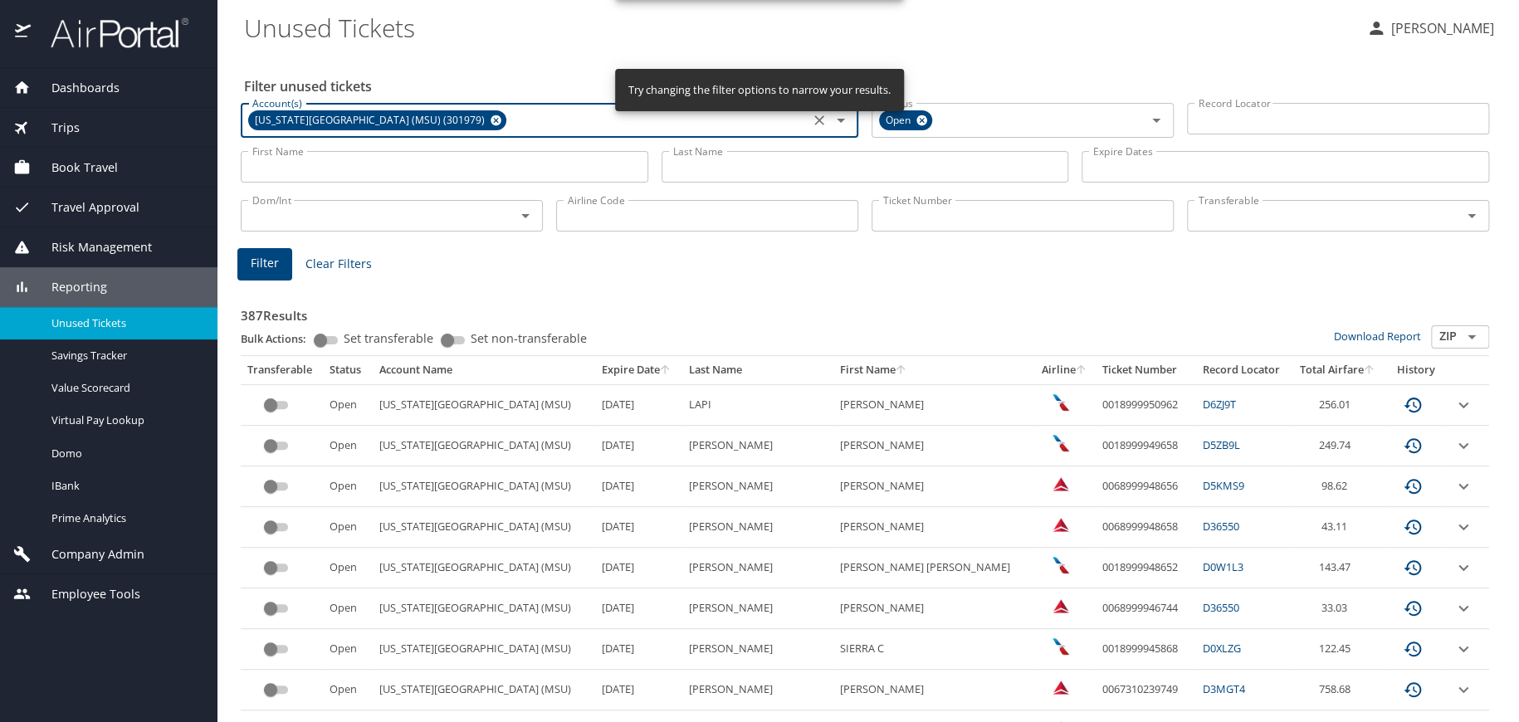  Describe the element at coordinates (1338, 649) in the screenshot. I see `td: 122.45` at that location.